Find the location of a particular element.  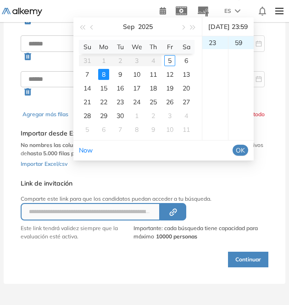

div: 12 is located at coordinates (170, 74).